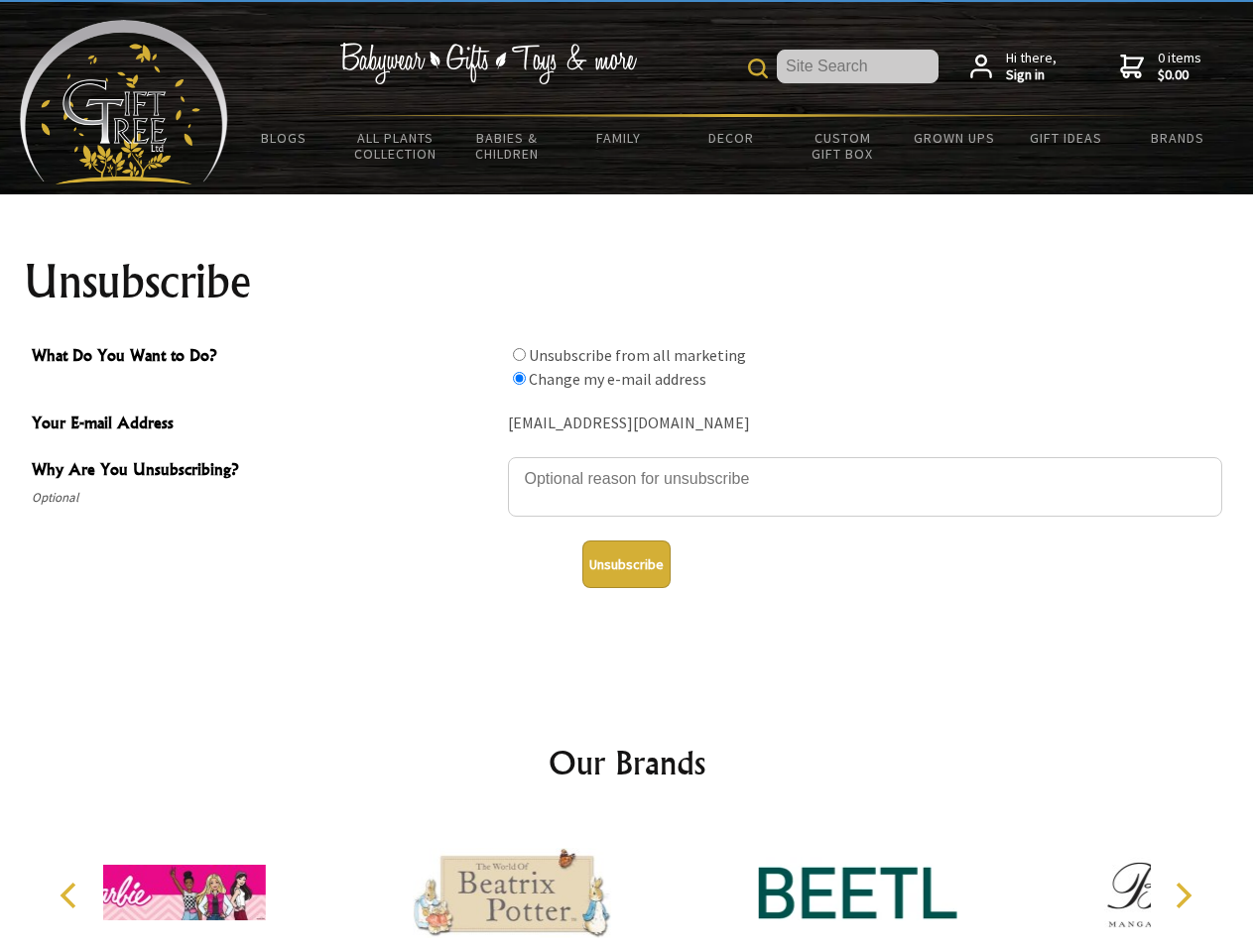  Describe the element at coordinates (1013, 67) in the screenshot. I see `a: Hi there,Sign in` at that location.